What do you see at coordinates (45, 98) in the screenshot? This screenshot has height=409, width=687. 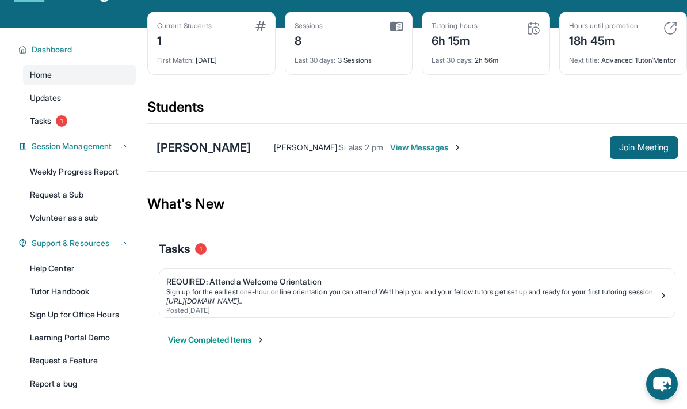 I see `span: Updates` at bounding box center [45, 98].